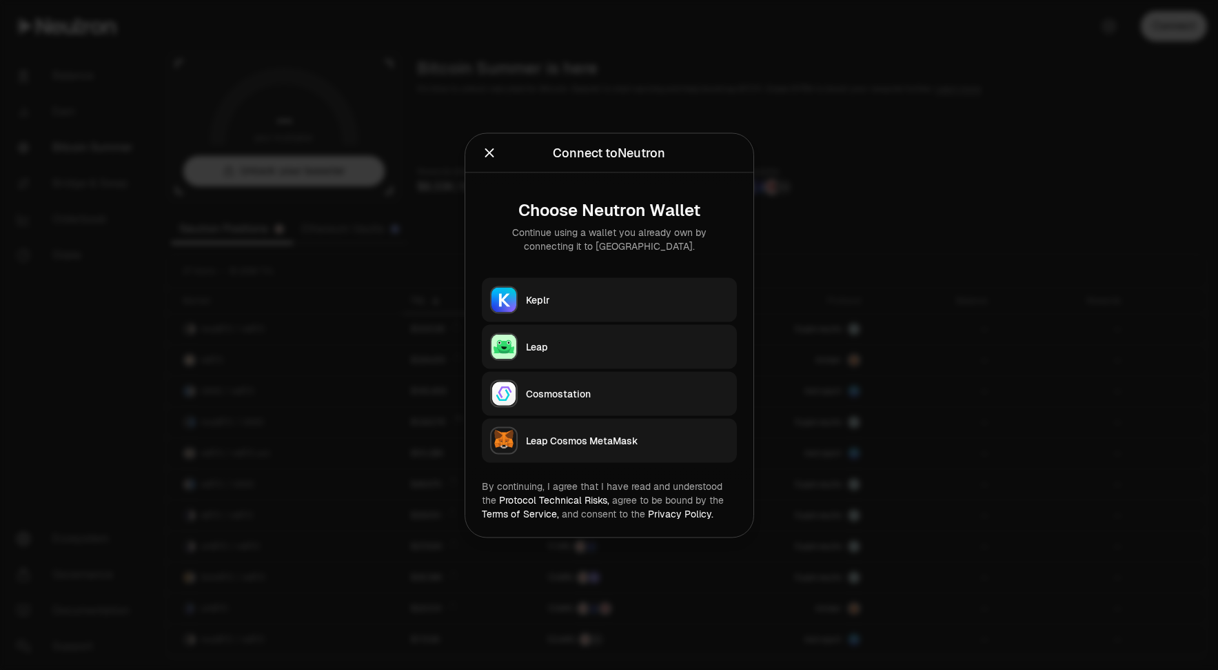  Describe the element at coordinates (610, 346) in the screenshot. I see `button: LeapLeap` at that location.